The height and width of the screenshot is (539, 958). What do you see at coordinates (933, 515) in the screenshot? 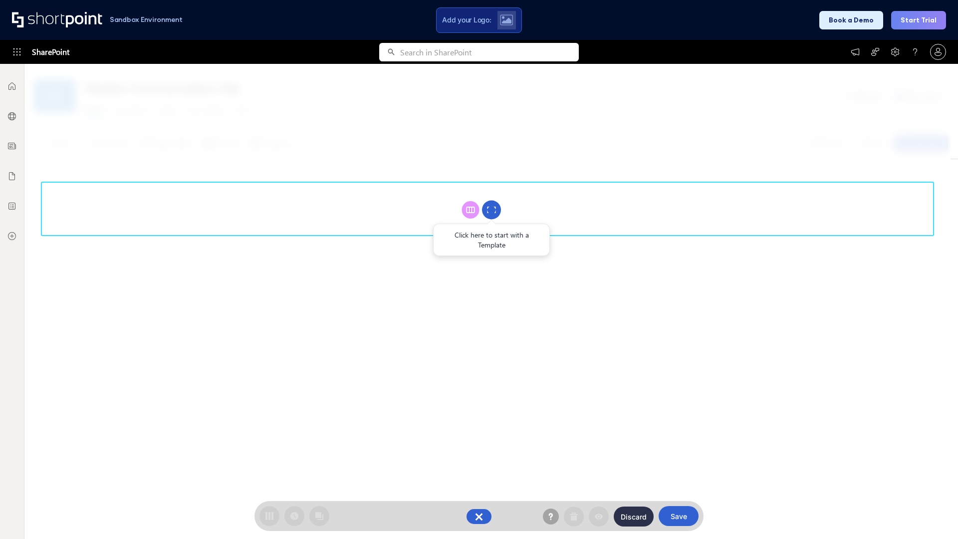
I see `div: Chat Widget` at bounding box center [933, 515].